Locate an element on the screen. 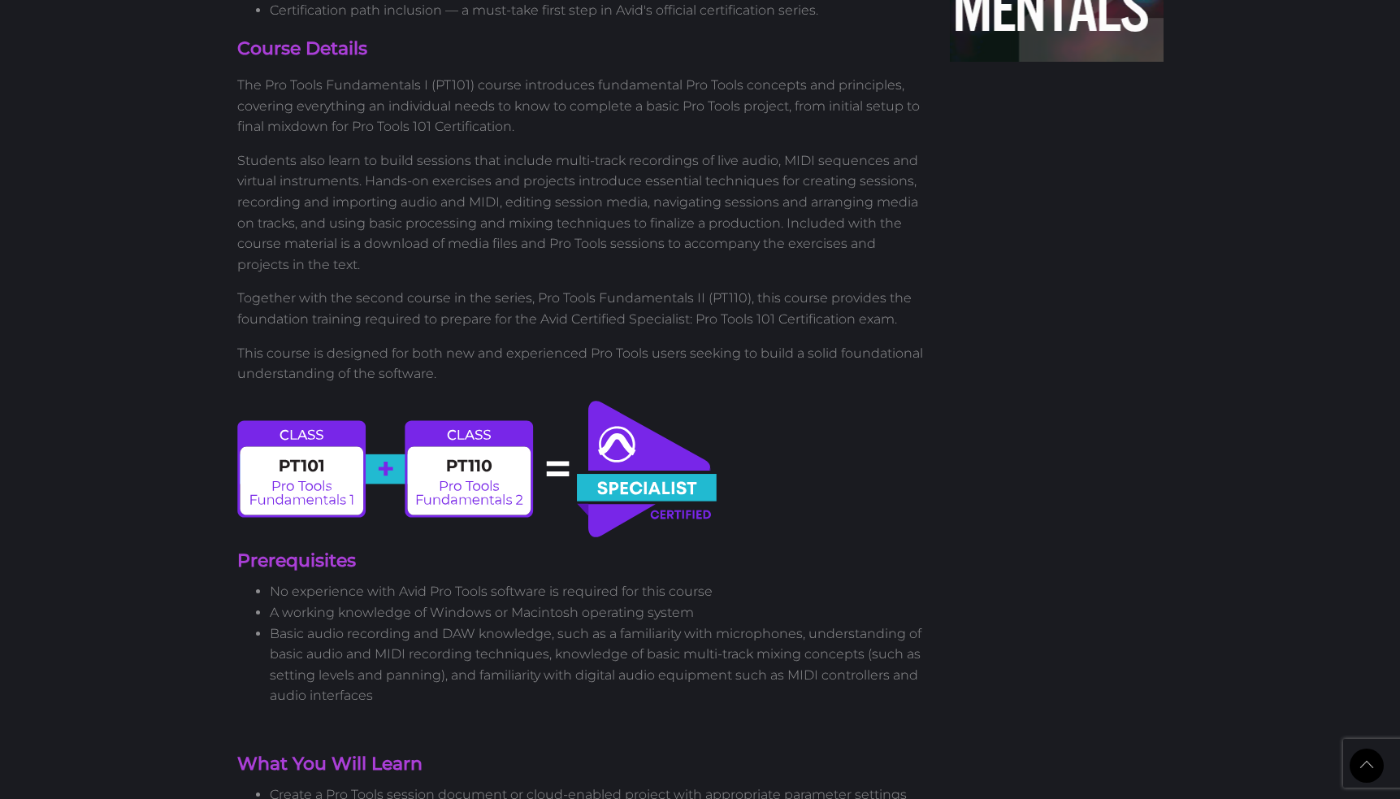 This screenshot has height=799, width=1400. a: Back to Top is located at coordinates (1367, 765).